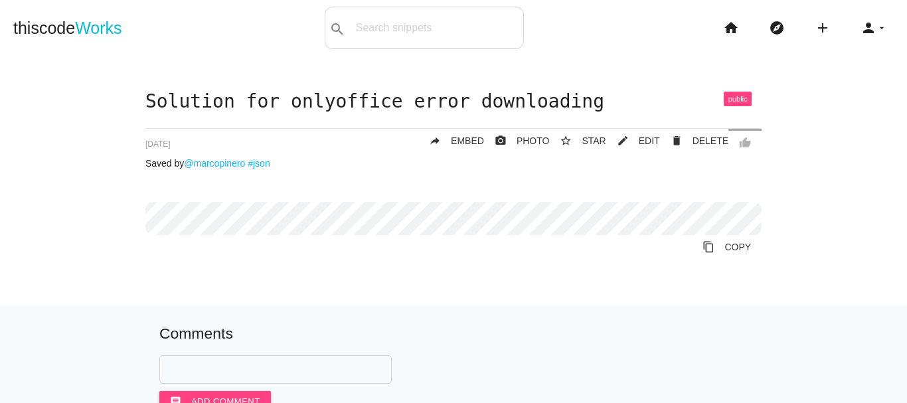  Describe the element at coordinates (677, 141) in the screenshot. I see `i: delete` at that location.